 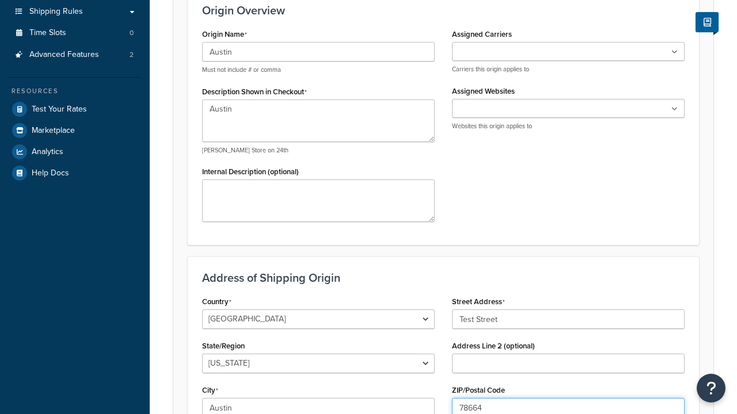 I want to click on span: Marketplace, so click(x=53, y=131).